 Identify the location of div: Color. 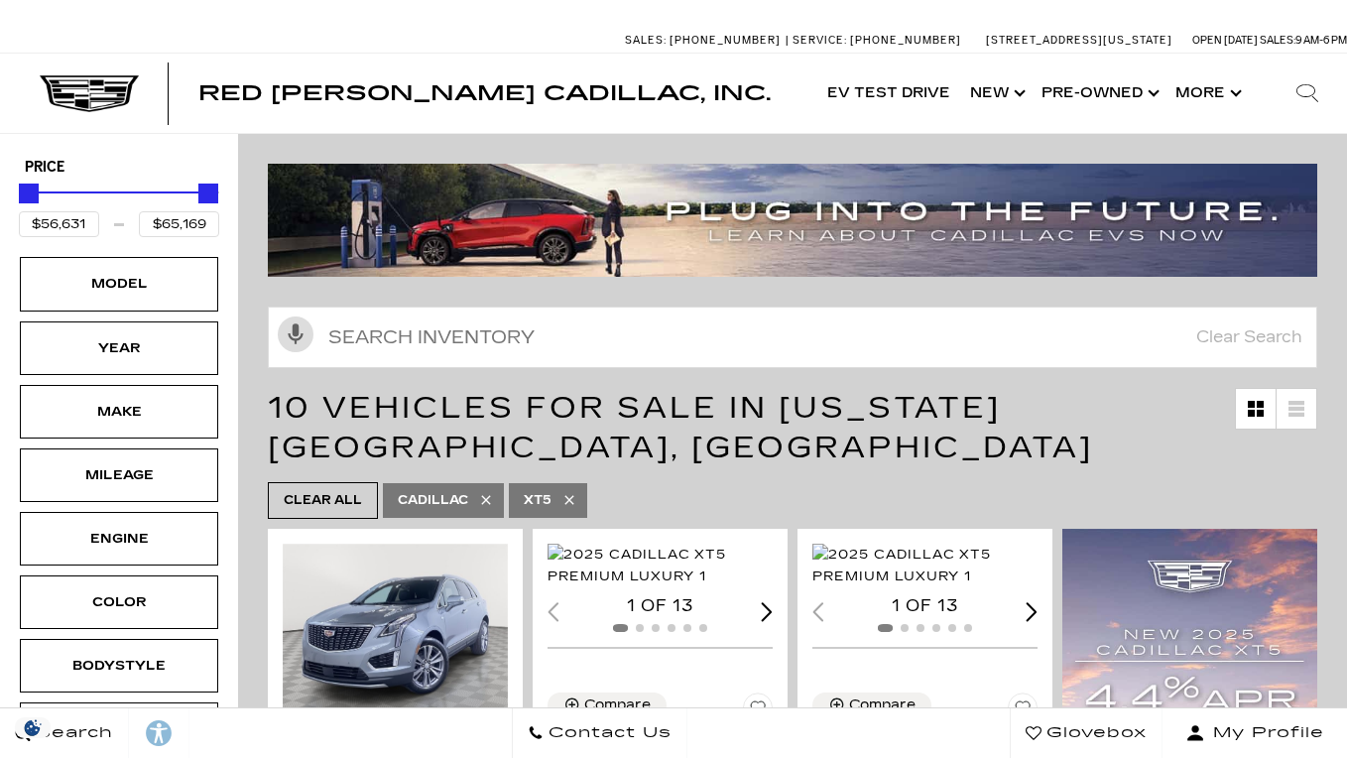
(119, 602).